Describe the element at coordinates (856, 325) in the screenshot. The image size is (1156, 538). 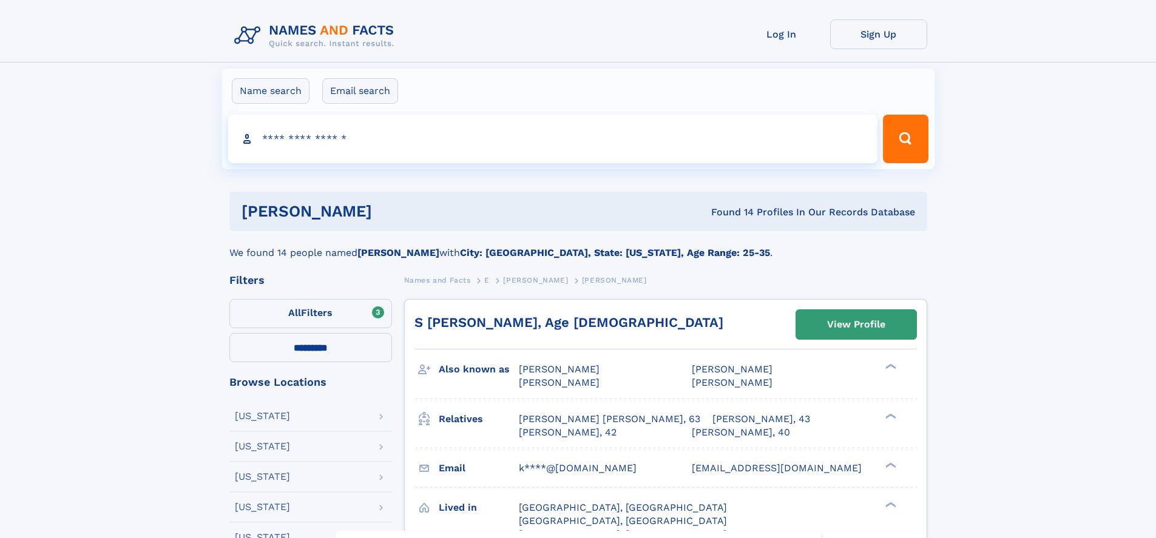
I see `a: View Profile` at that location.